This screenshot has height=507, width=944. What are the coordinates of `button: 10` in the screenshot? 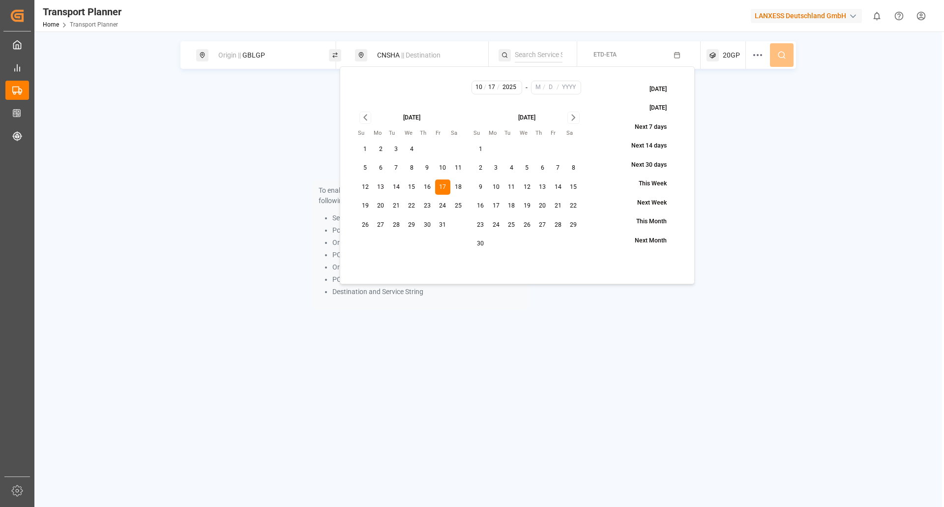 It's located at (496, 187).